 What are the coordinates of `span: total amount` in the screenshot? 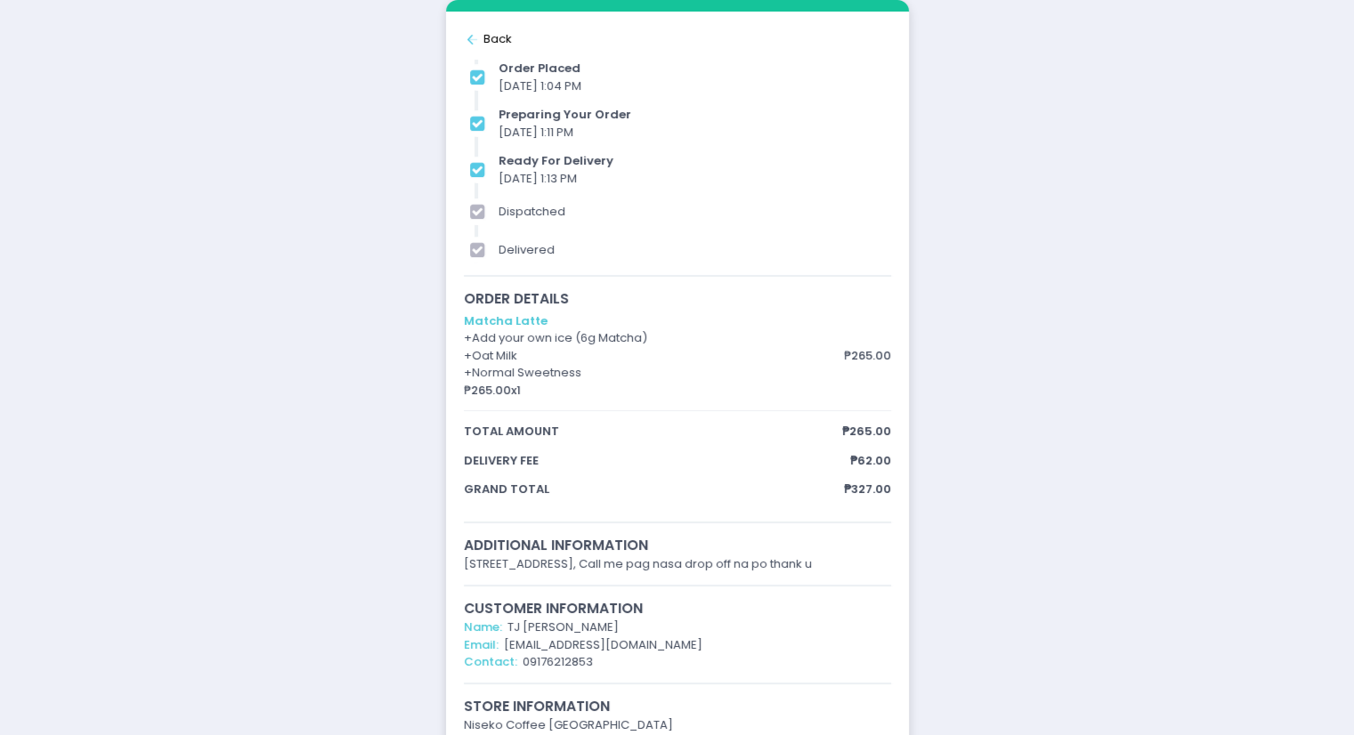 It's located at (653, 432).